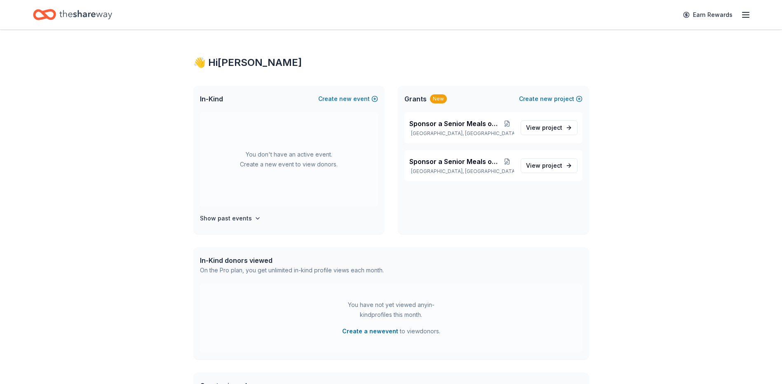 This screenshot has width=782, height=384. I want to click on button: Create a newevent, so click(370, 331).